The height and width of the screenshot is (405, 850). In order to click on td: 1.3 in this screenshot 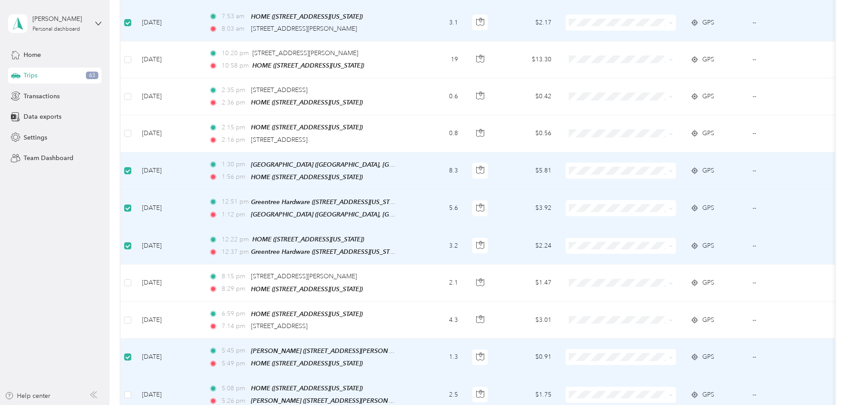, I will do `click(436, 358)`.